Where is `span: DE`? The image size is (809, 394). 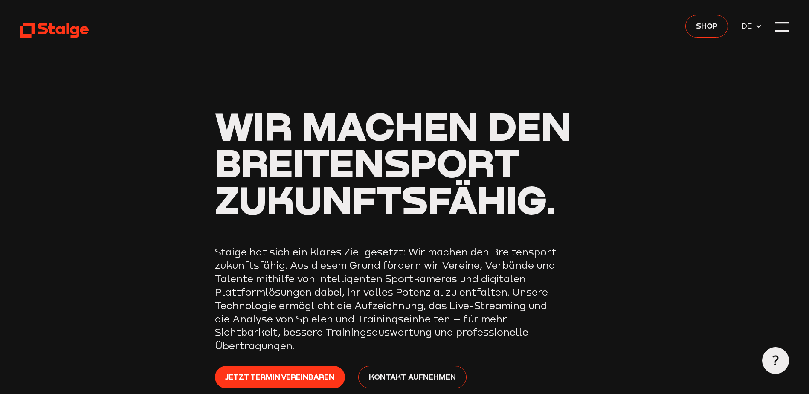
span: DE is located at coordinates (748, 26).